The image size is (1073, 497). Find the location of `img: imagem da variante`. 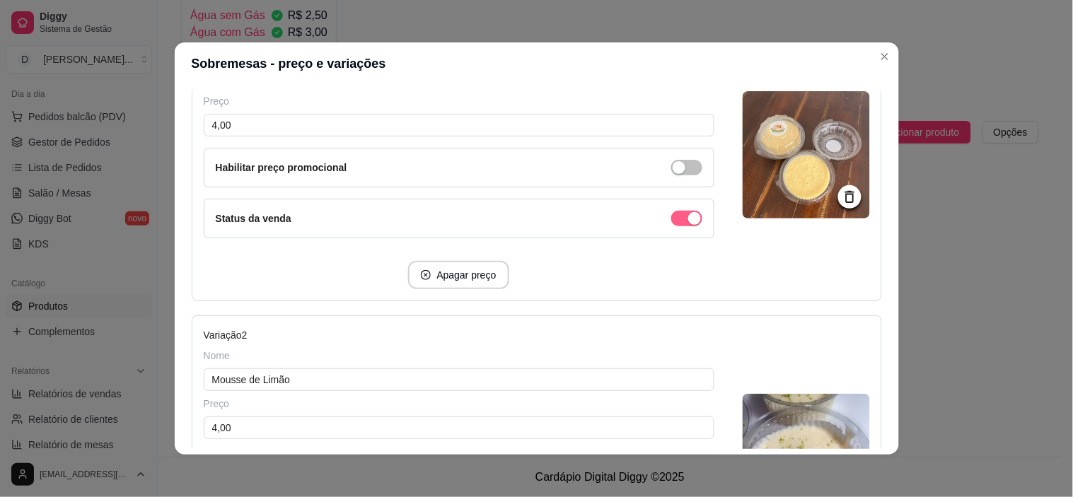

img: imagem da variante is located at coordinates (806, 155).